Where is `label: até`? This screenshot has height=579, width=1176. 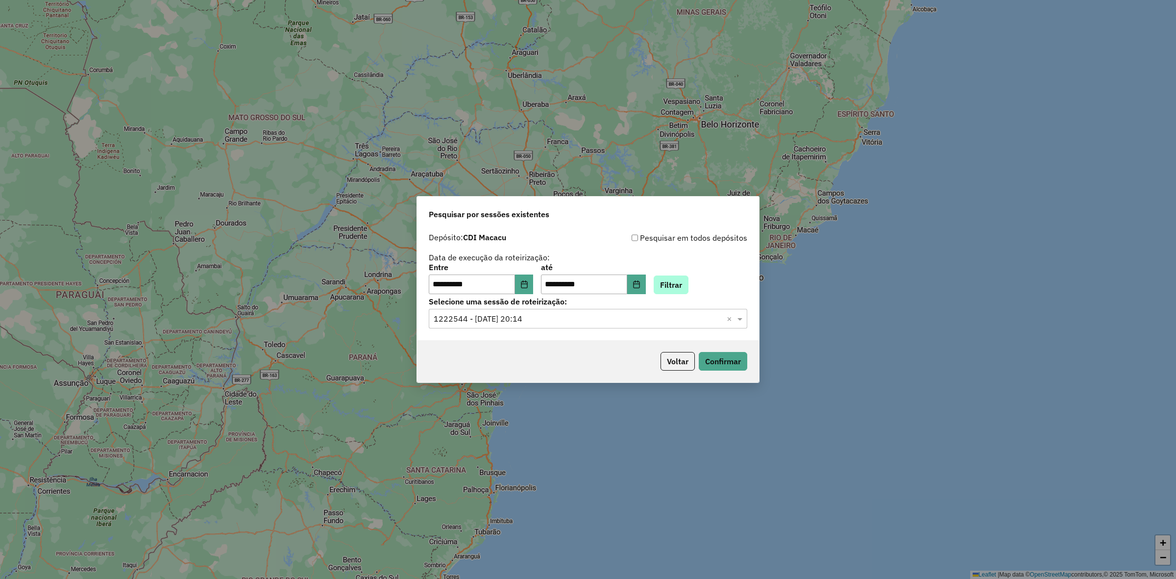 label: até is located at coordinates (593, 267).